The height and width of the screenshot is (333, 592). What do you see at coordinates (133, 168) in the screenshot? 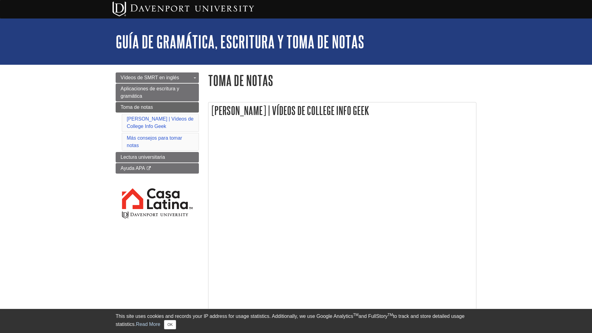
I see `span: Ayuda APA` at bounding box center [133, 168].